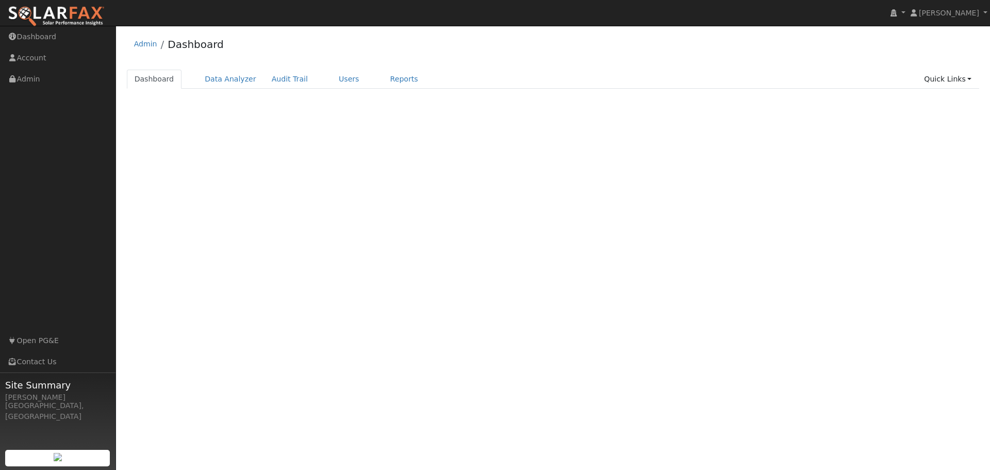 The height and width of the screenshot is (470, 990). I want to click on a: Users, so click(349, 79).